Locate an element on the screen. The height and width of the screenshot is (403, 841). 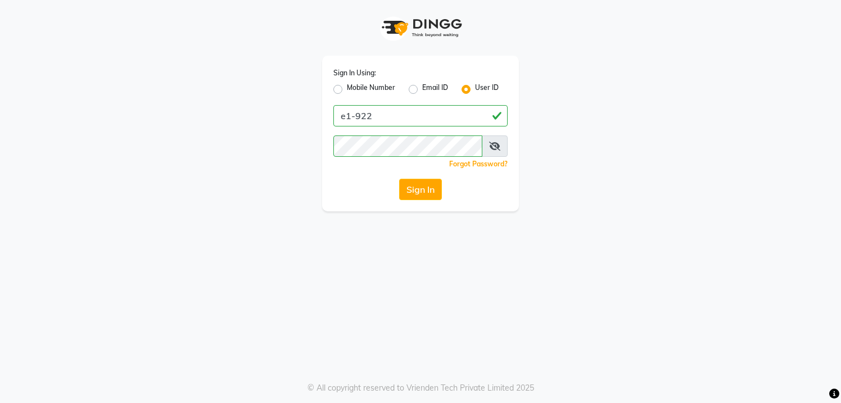
label: User ID is located at coordinates (487, 89).